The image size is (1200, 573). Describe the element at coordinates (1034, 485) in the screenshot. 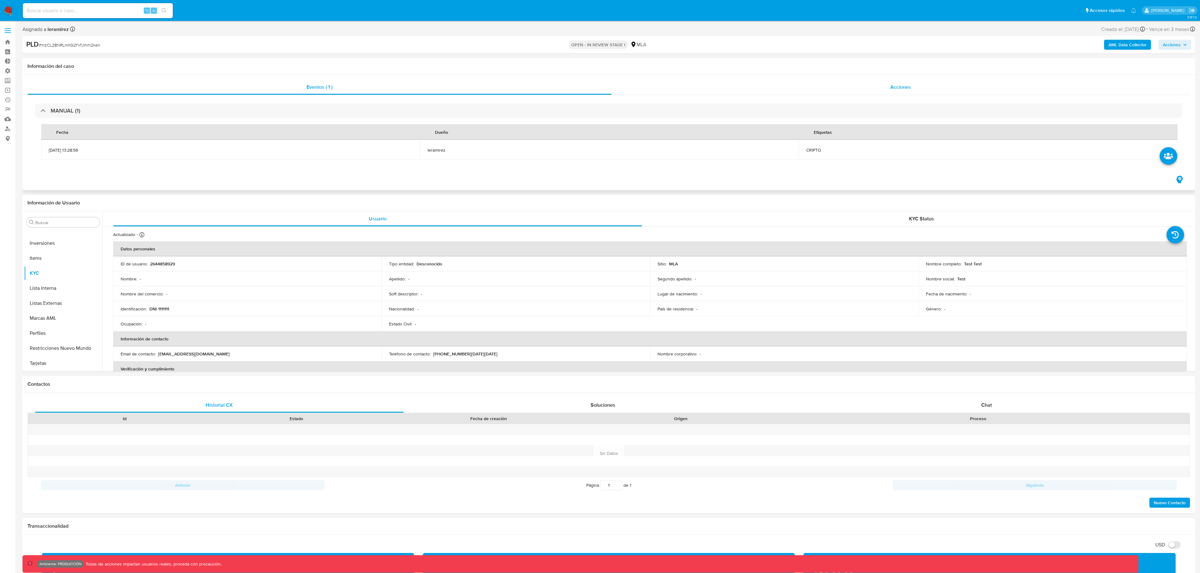

I see `button: Siguiente` at that location.